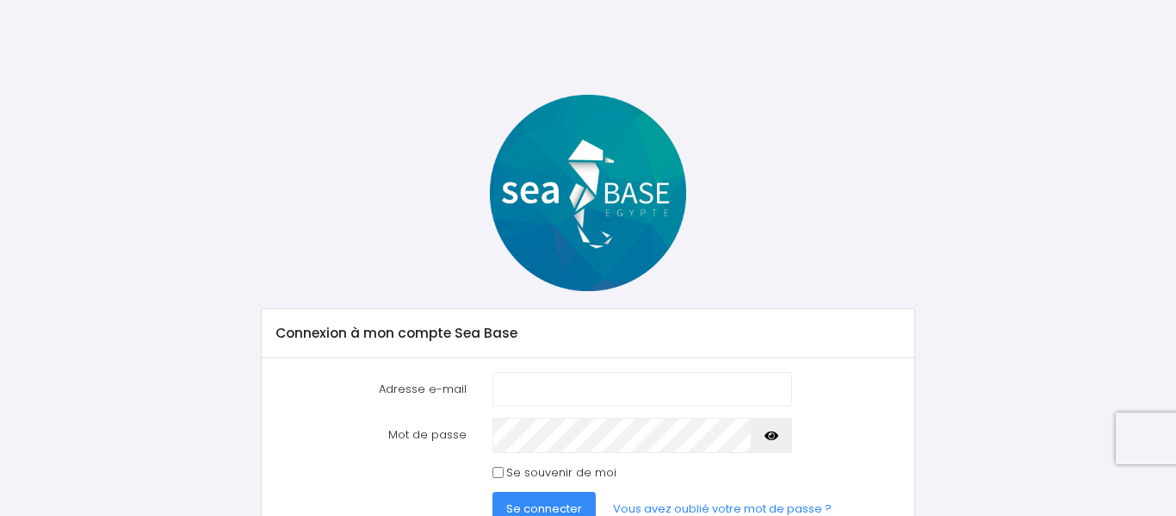  I want to click on label: Mot de passe, so click(371, 435).